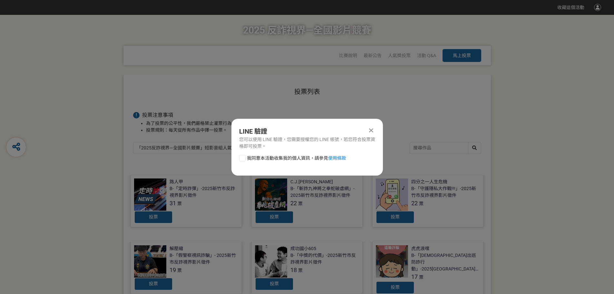 This screenshot has width=614, height=294. I want to click on span: 投票注意事項, so click(158, 115).